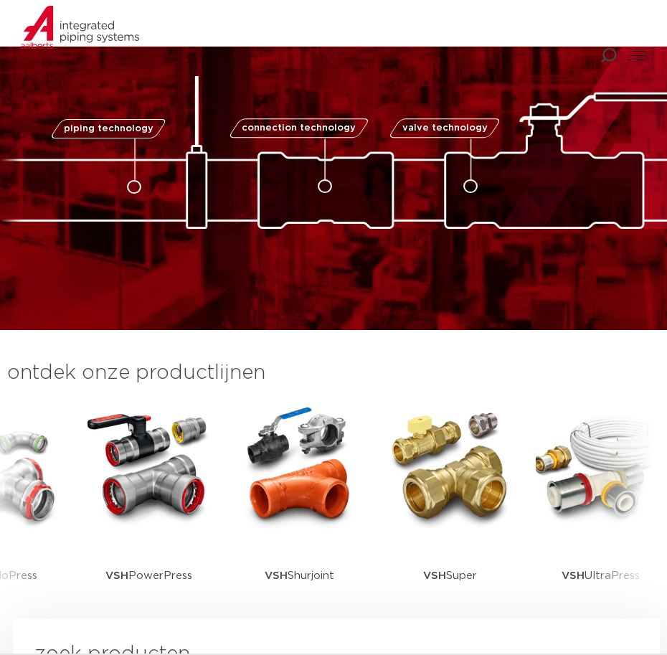 The width and height of the screenshot is (667, 655). I want to click on p: Shurjoint, so click(299, 575).